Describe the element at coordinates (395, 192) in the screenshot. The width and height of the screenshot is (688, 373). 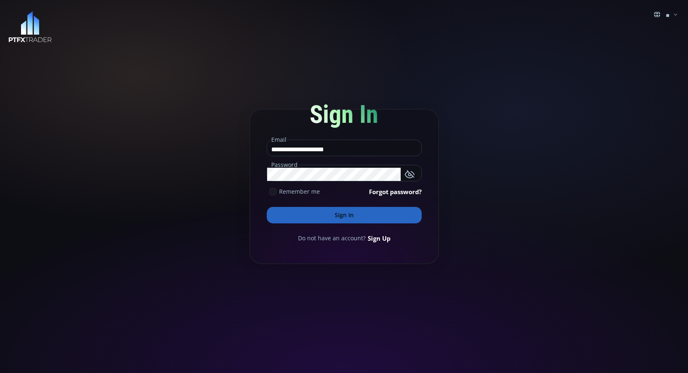
I see `a: Forgot password?` at that location.